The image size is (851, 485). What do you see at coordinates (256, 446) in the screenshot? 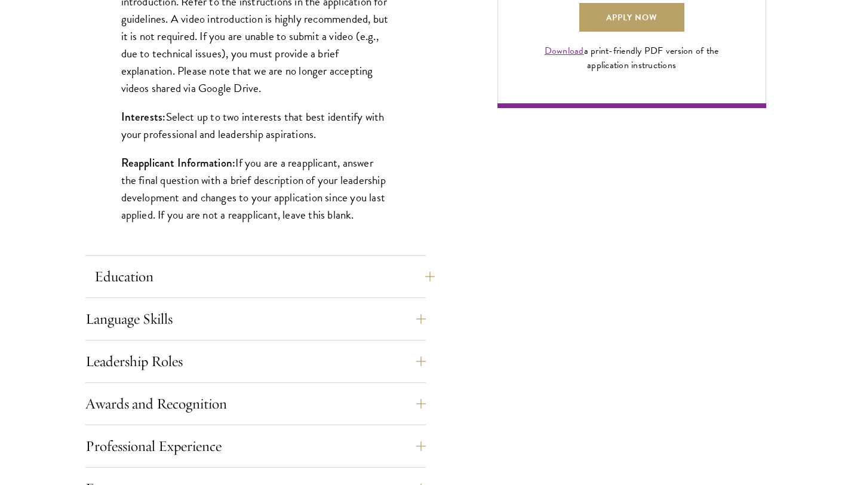
I see `button: Professional Experience` at bounding box center [256, 446].